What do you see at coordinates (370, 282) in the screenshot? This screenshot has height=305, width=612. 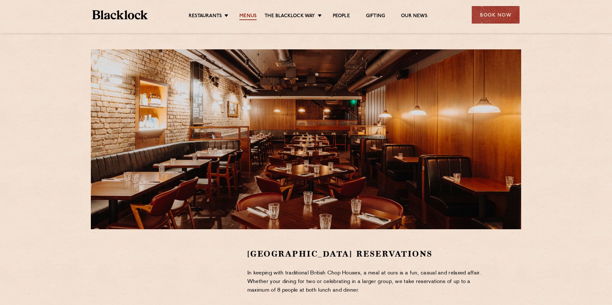 I see `p: In keeping with traditional British Chop Houses, a meal at ours is a fun, casual and relaxed affa...` at bounding box center [370, 282].